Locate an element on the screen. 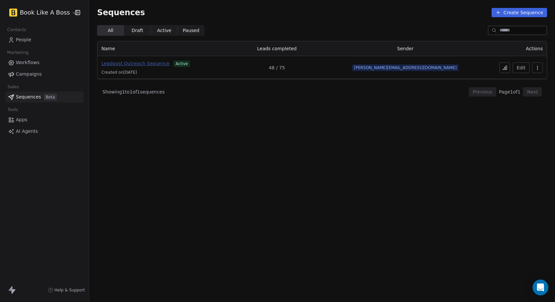 Image resolution: width=555 pixels, height=302 pixels. span: Active is located at coordinates (164, 30).